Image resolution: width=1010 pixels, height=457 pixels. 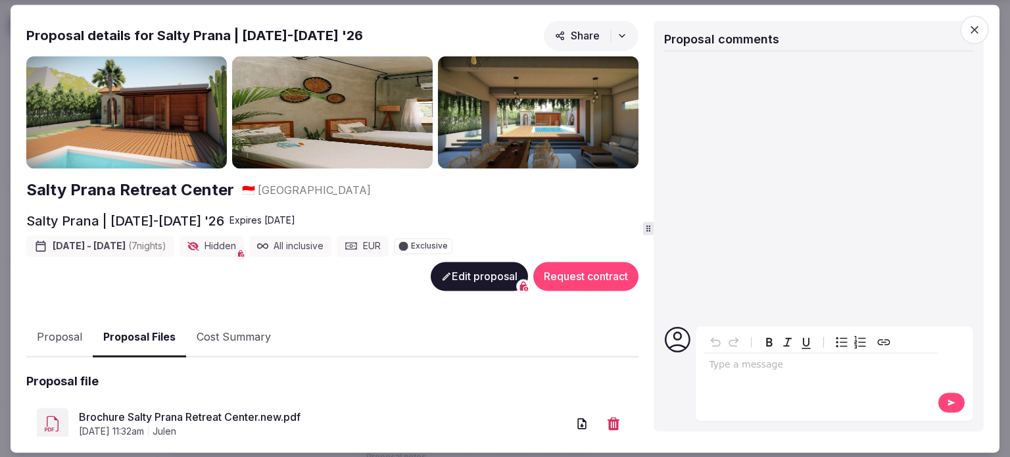 I want to click on img: Gallery photo 3, so click(x=538, y=112).